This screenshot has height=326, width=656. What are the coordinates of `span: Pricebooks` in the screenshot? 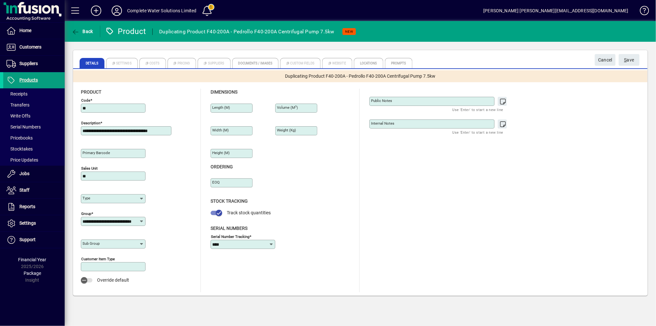 It's located at (19, 138).